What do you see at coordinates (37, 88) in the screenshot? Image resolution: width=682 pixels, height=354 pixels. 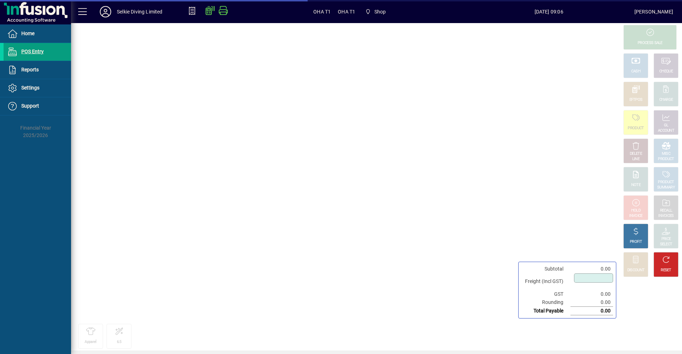 I see `a: Settings` at bounding box center [37, 88].